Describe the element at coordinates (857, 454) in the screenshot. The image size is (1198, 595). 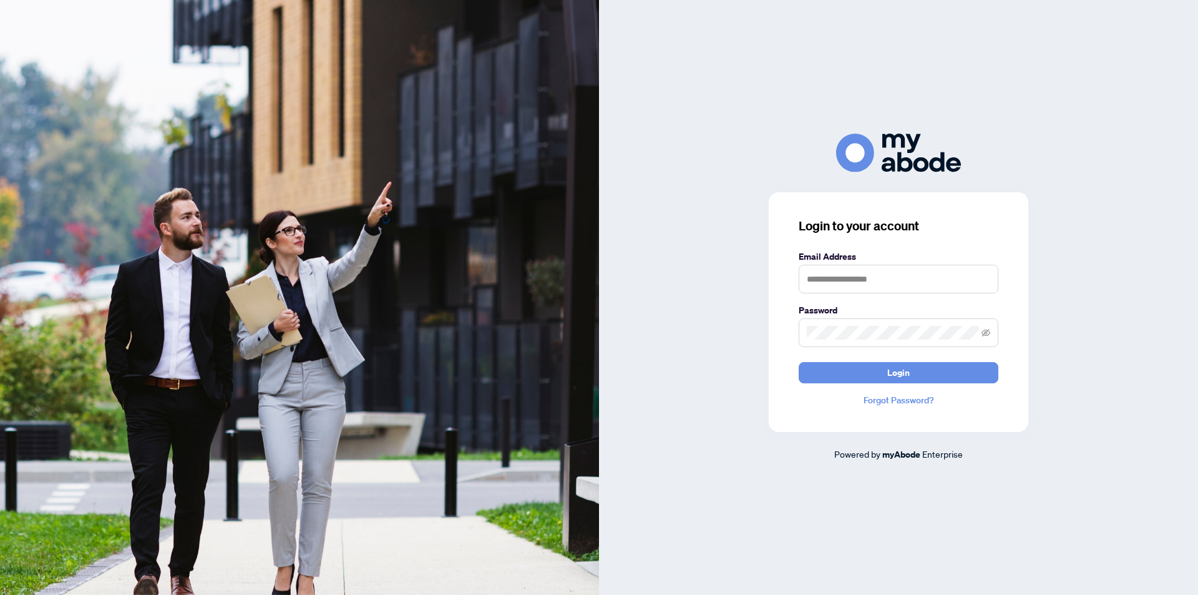
I see `span: Powered by` at that location.